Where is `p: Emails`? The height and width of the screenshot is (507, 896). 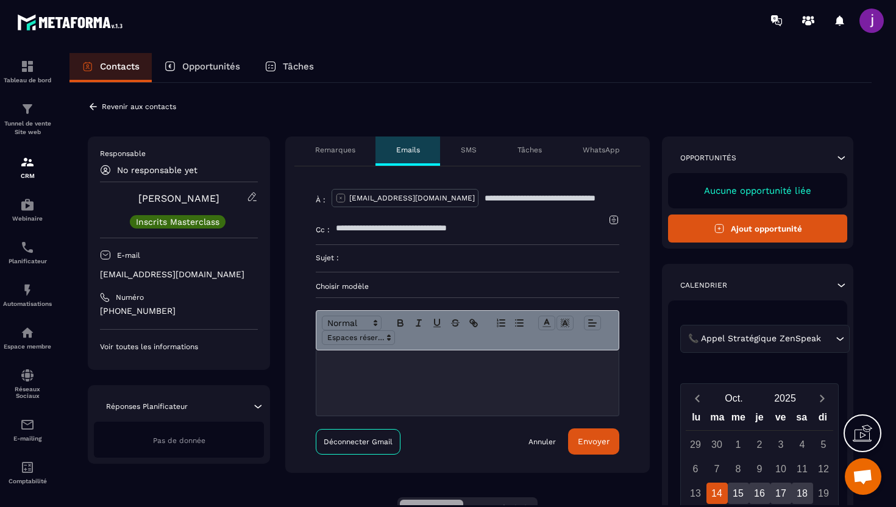 p: Emails is located at coordinates (408, 150).